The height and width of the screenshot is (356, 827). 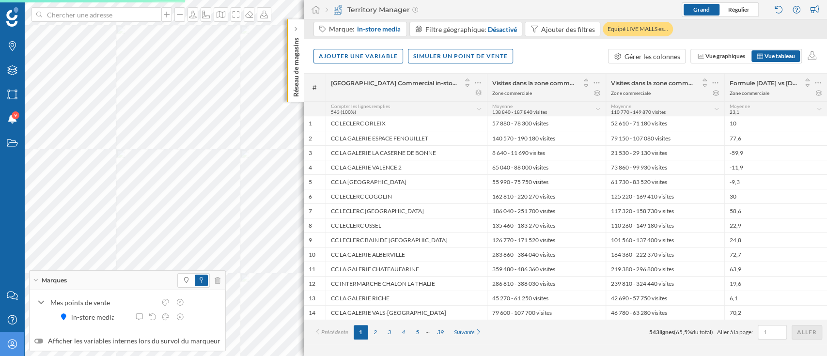 What do you see at coordinates (568, 29) in the screenshot?
I see `div: Ajouter des filtres` at bounding box center [568, 29].